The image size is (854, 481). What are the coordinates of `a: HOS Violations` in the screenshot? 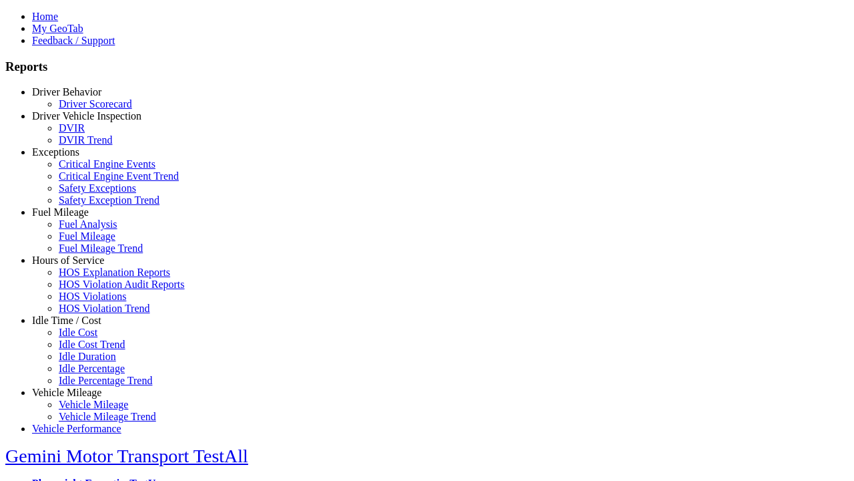 It's located at (92, 296).